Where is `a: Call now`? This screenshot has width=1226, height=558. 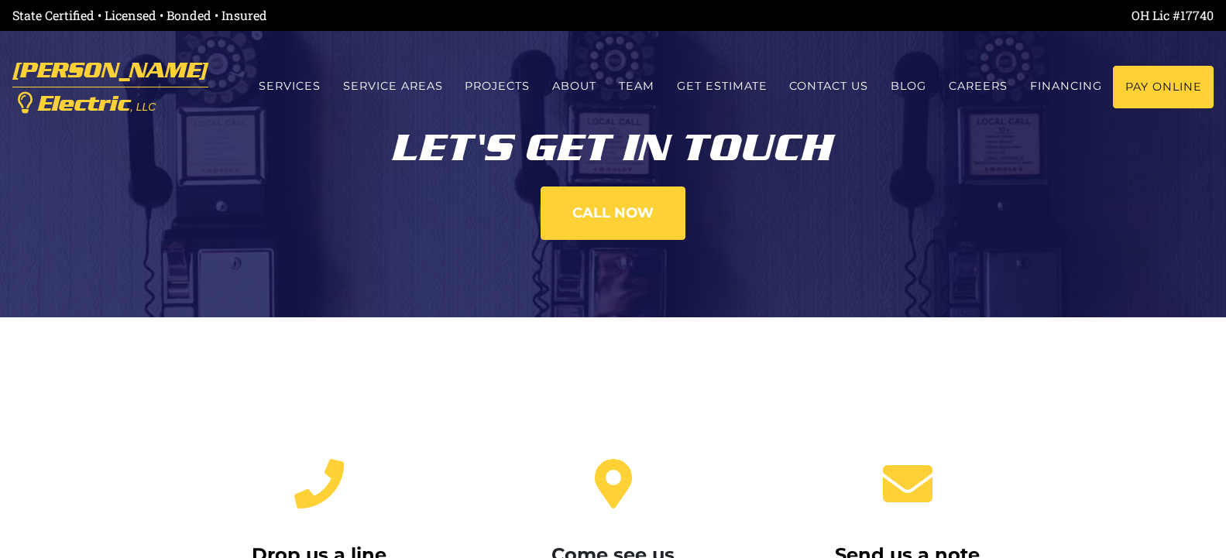 a: Call now is located at coordinates (613, 213).